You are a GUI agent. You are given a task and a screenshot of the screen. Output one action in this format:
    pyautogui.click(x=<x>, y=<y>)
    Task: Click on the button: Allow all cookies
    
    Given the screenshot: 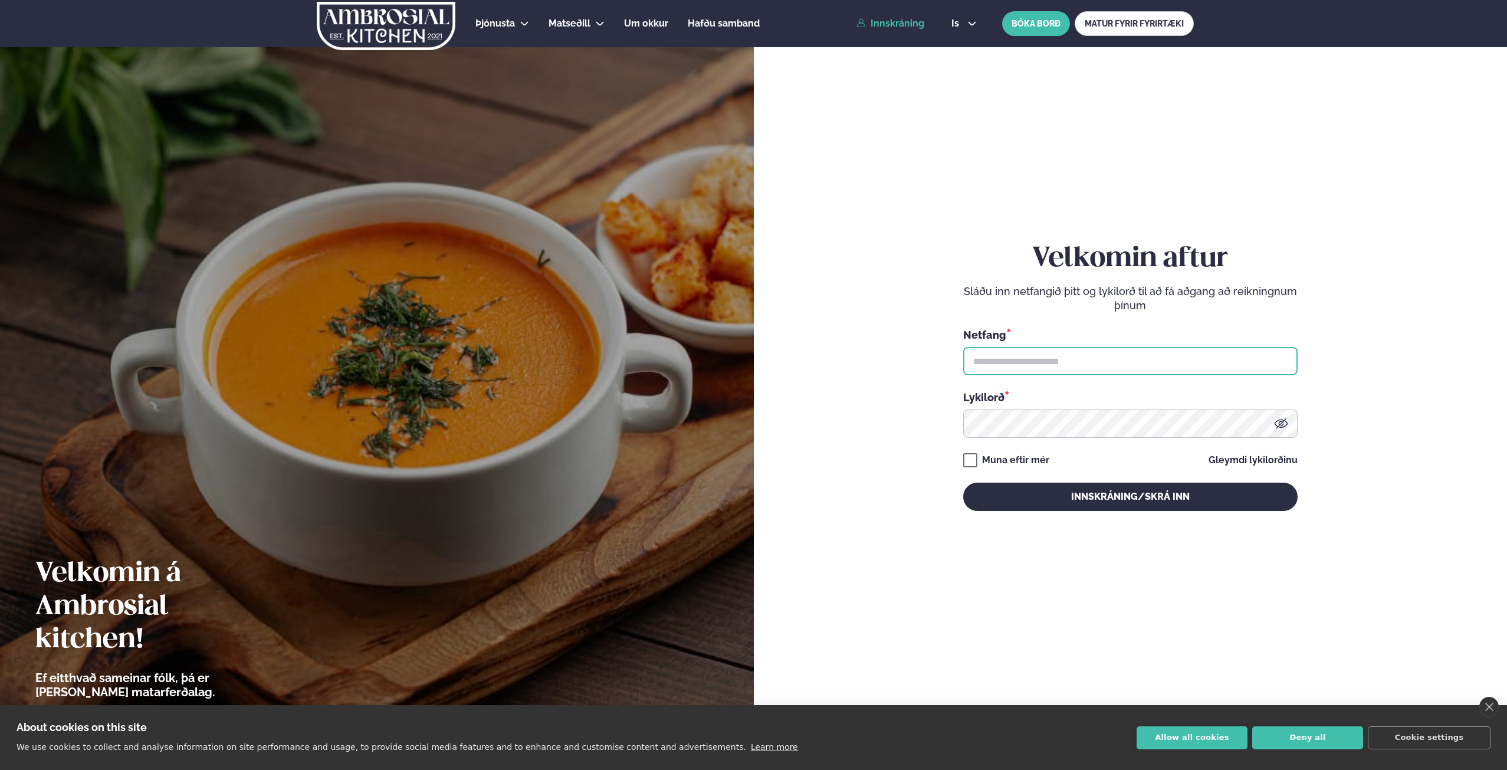 What is the action you would take?
    pyautogui.click(x=1192, y=737)
    